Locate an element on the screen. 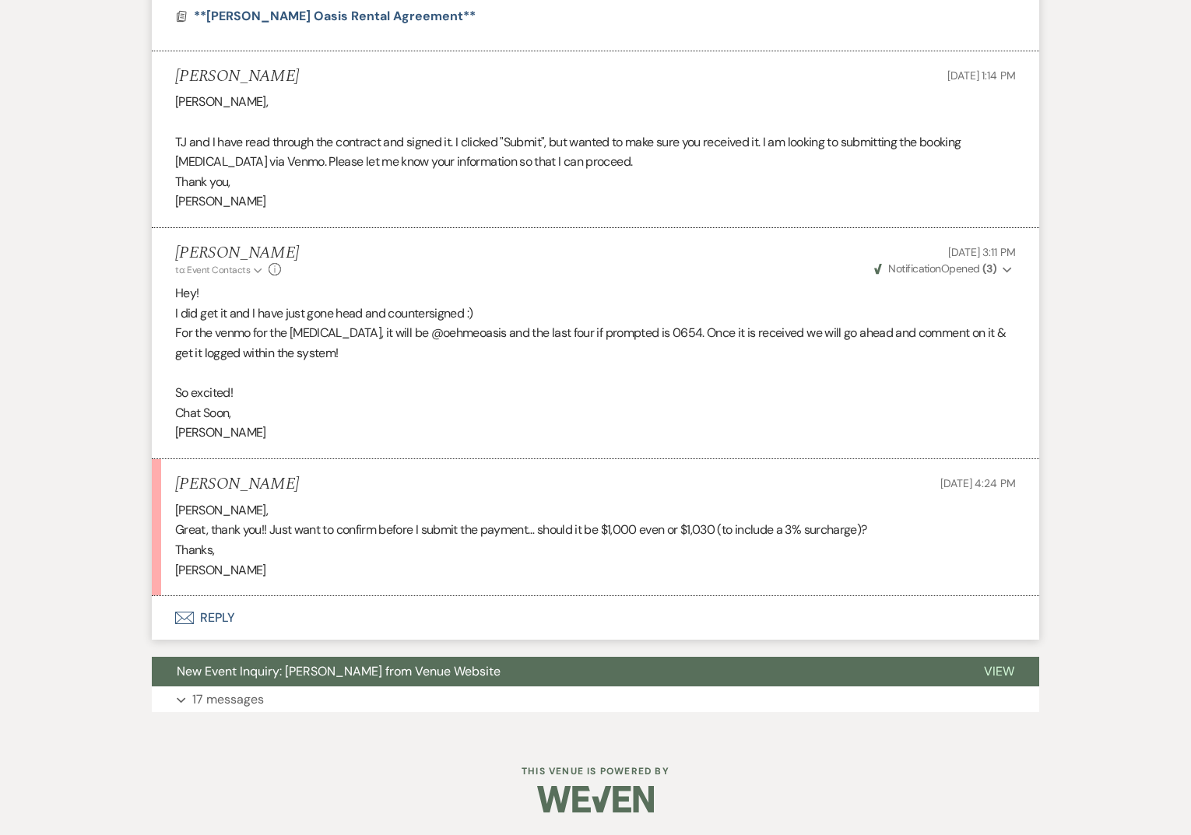 The height and width of the screenshot is (835, 1191). span: to: Event Contacts is located at coordinates (212, 270).